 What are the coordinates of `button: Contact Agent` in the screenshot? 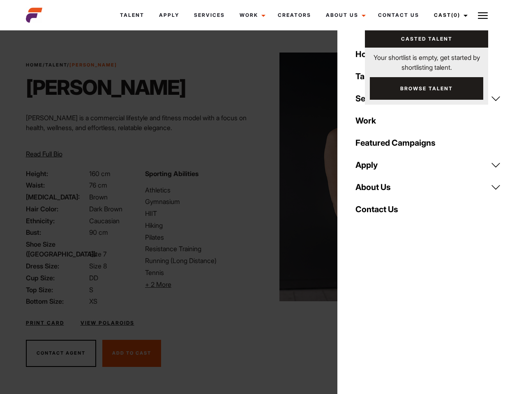 It's located at (61, 354).